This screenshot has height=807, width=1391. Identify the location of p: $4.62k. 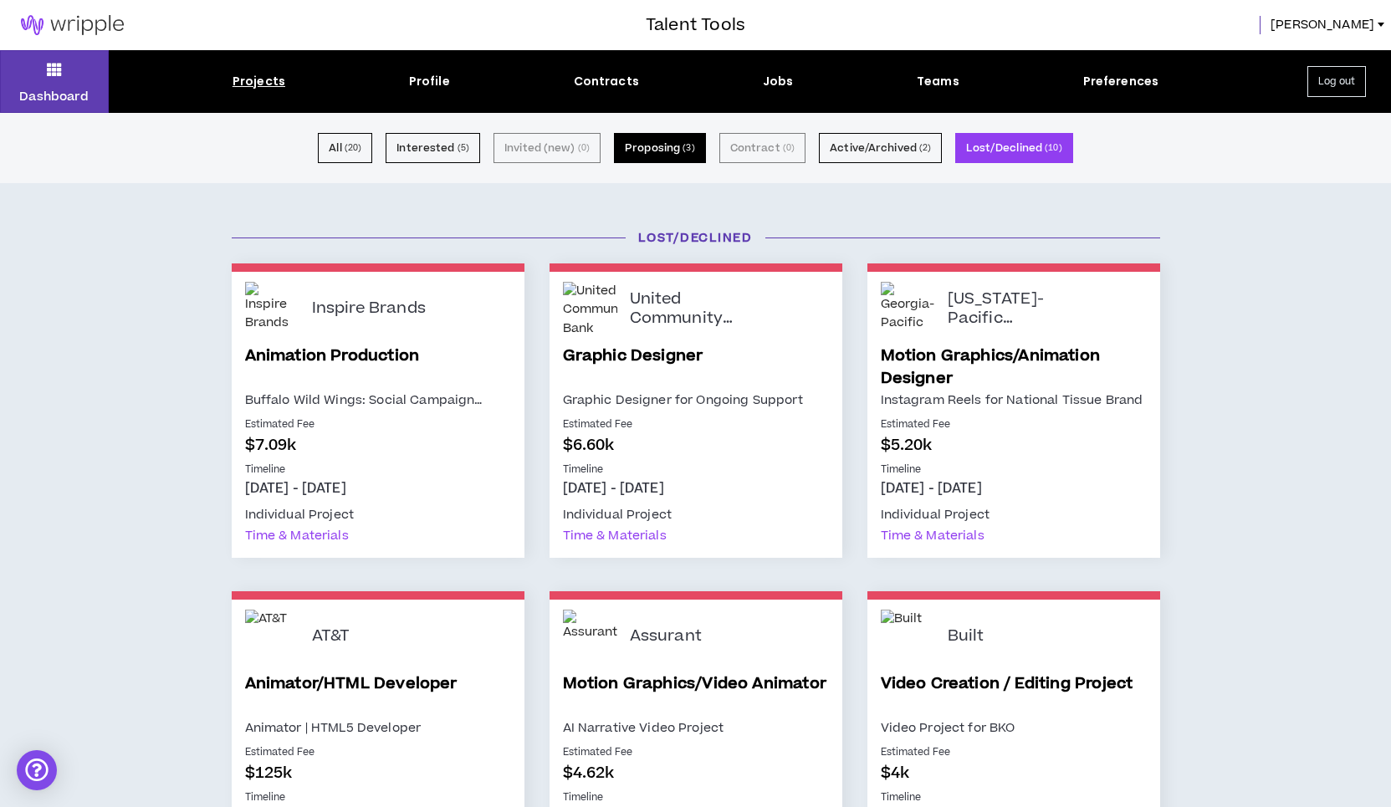
(696, 773).